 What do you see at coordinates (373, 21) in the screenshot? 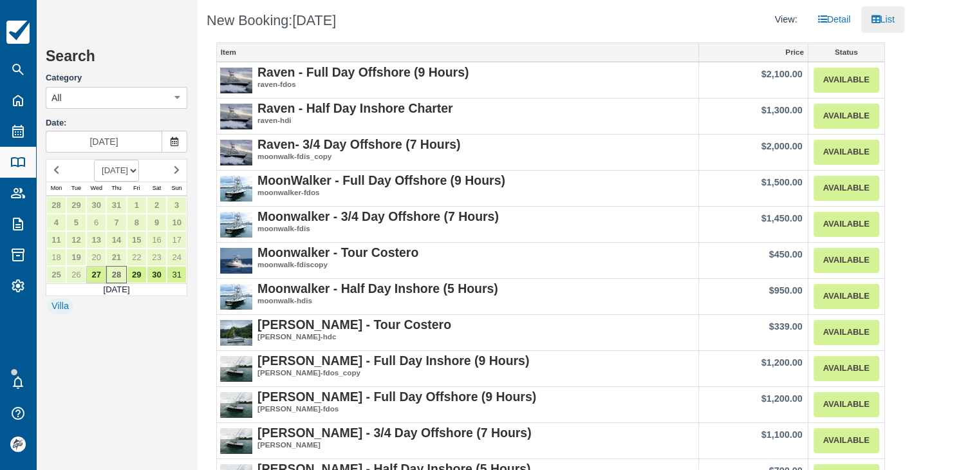
I see `h1: New Booking:` at bounding box center [373, 21].